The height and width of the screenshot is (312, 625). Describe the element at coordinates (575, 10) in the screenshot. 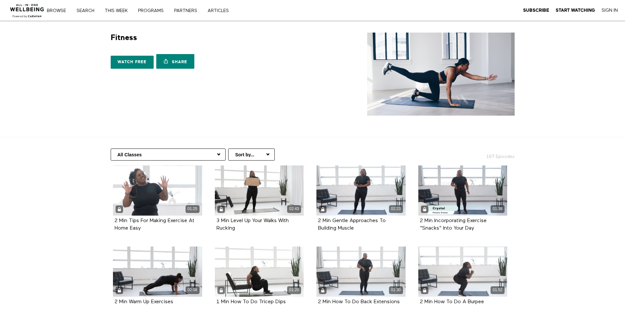

I see `a: Start Watching` at that location.